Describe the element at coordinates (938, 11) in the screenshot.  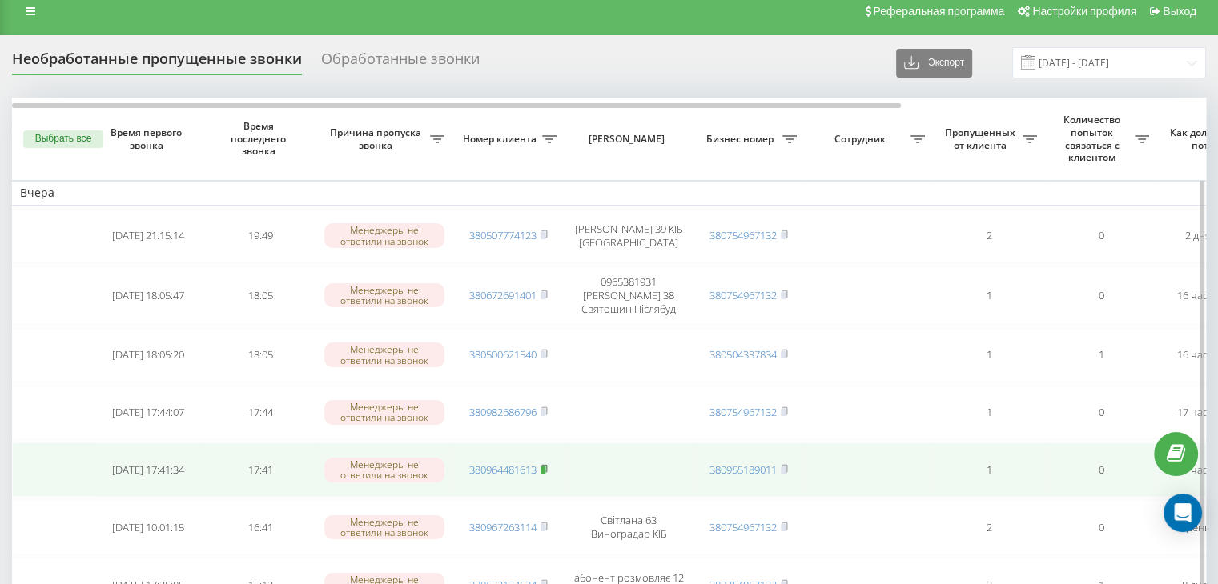
I see `span: Реферальная программа` at that location.